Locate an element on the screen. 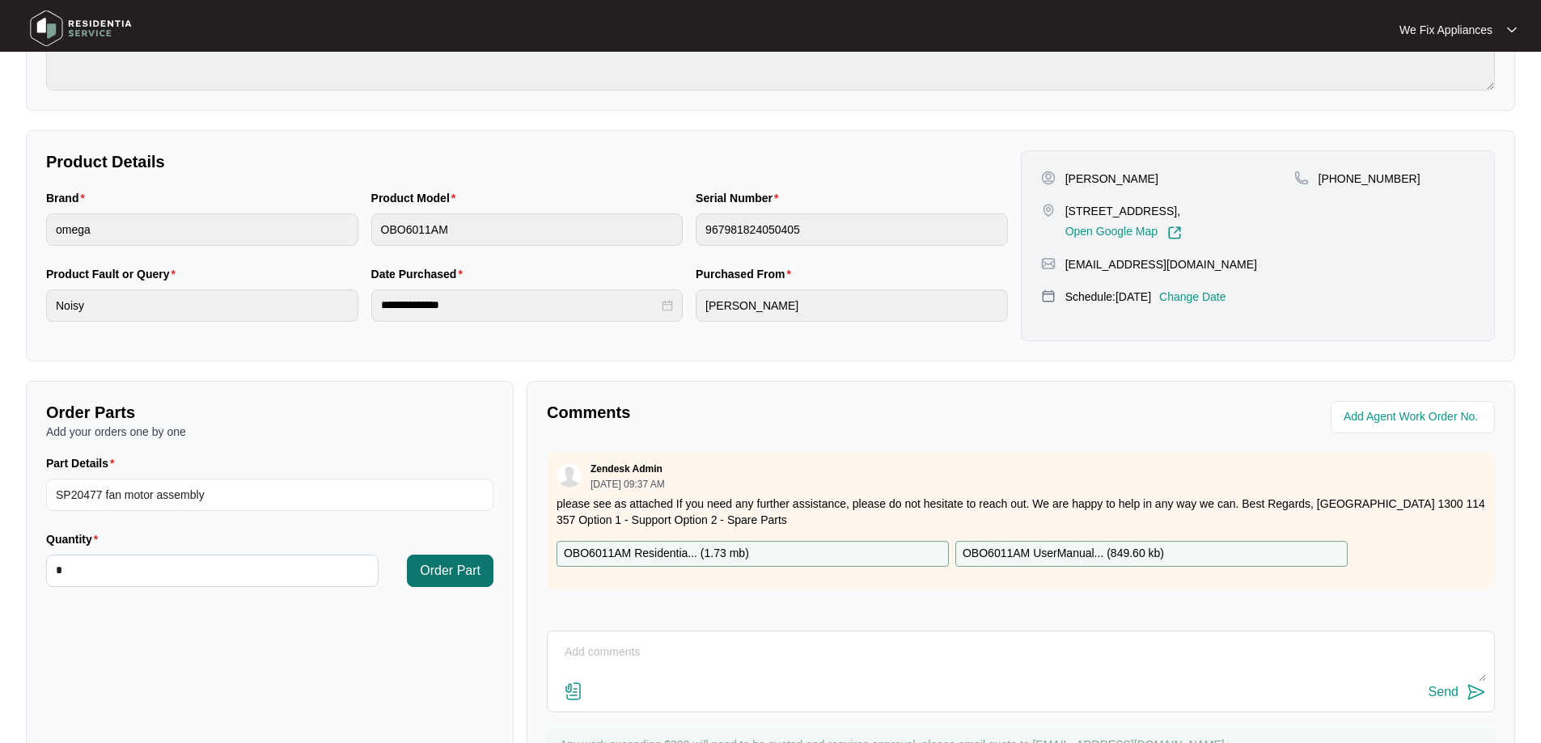 The width and height of the screenshot is (1541, 743). p: Change Date is located at coordinates (1192, 297).